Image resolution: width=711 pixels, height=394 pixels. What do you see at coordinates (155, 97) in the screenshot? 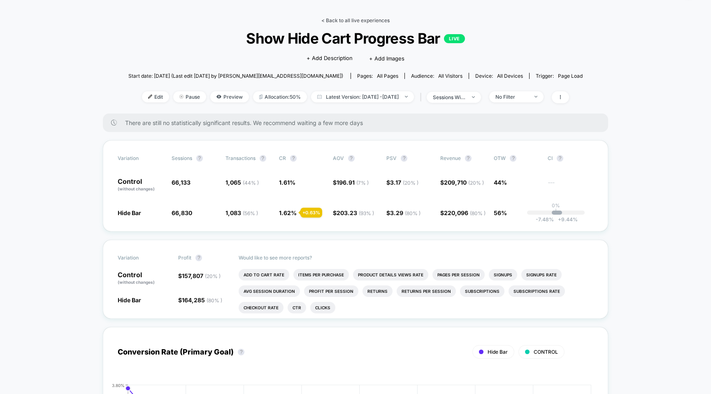
I see `span: Edit` at bounding box center [155, 97].